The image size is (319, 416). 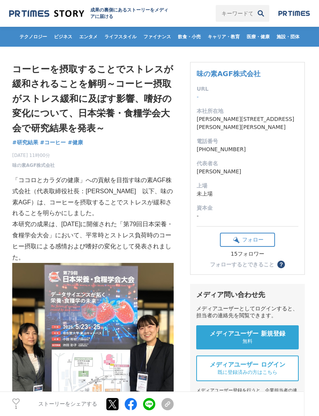 I want to click on span: キャリア・教育, so click(x=224, y=37).